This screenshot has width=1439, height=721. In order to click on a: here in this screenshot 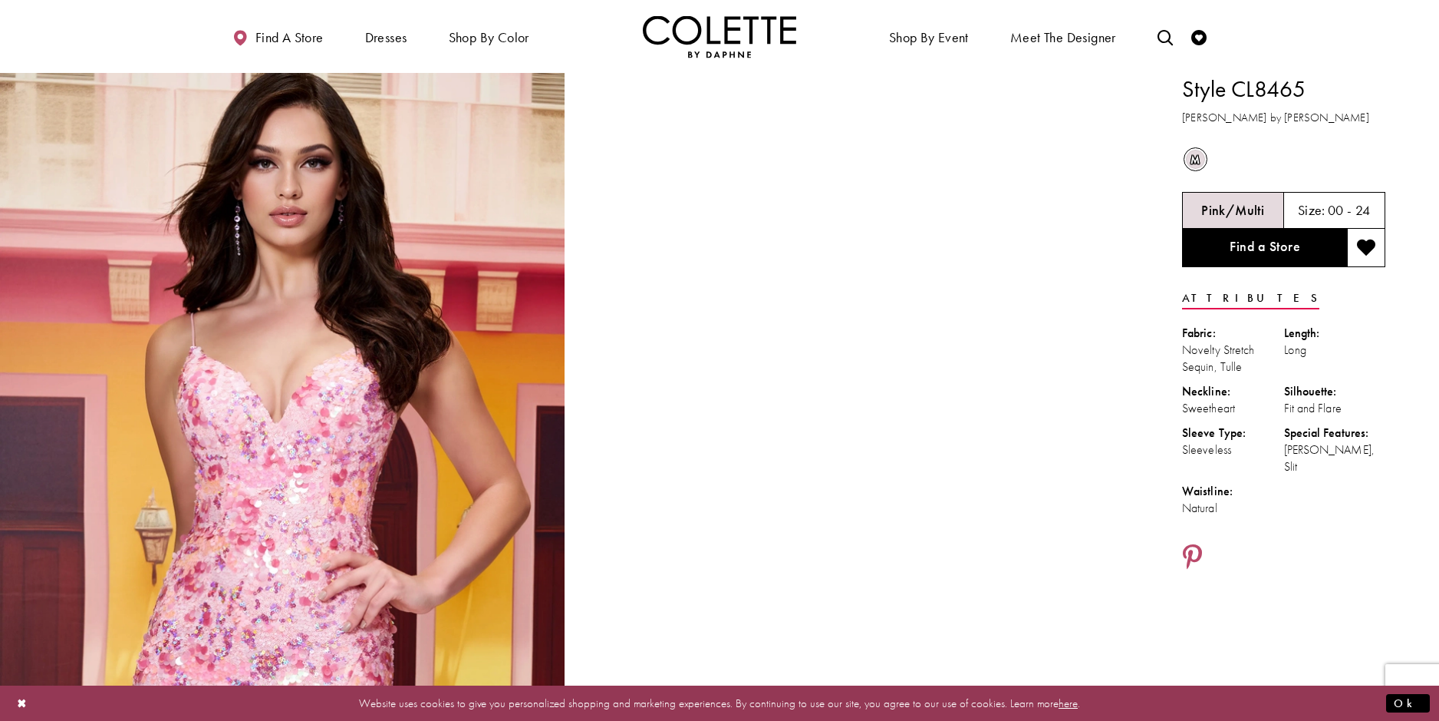, I will do `click(1068, 702)`.